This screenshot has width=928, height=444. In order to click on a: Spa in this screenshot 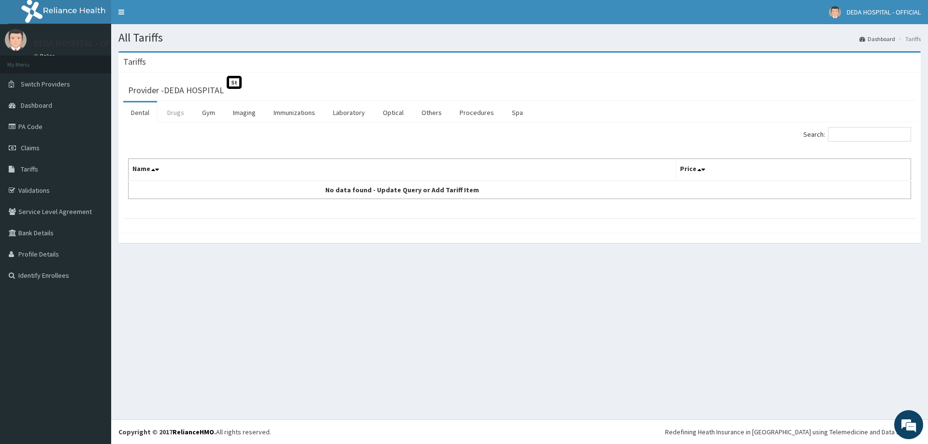, I will do `click(517, 113)`.